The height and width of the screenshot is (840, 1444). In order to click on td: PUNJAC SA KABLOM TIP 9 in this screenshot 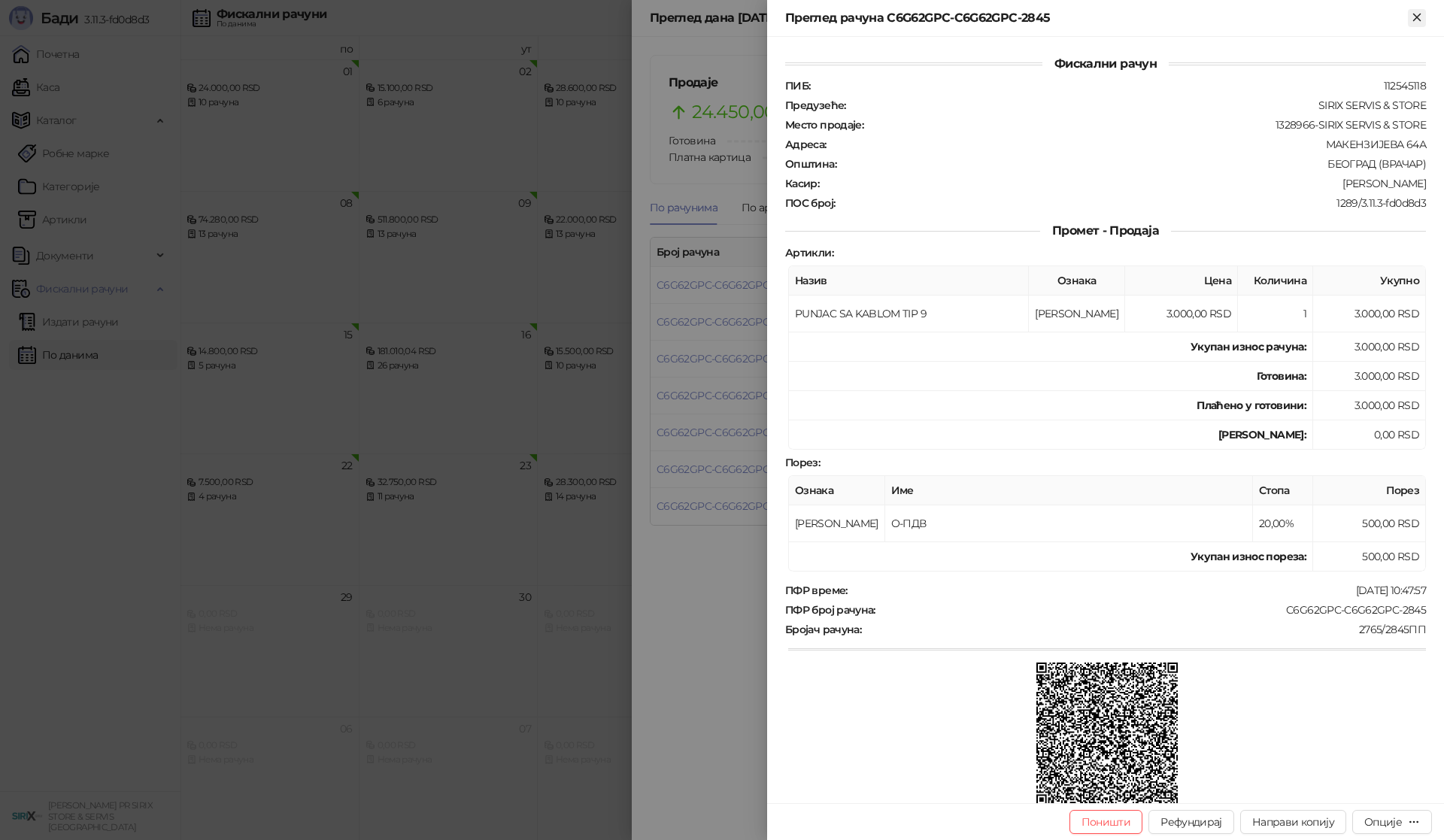, I will do `click(909, 314)`.